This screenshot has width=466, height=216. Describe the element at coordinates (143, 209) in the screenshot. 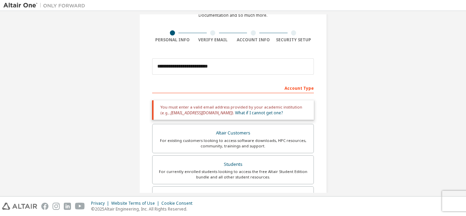

I see `p: © 2025 Altair Engineering, Inc. All Rights Reserved.` at that location.